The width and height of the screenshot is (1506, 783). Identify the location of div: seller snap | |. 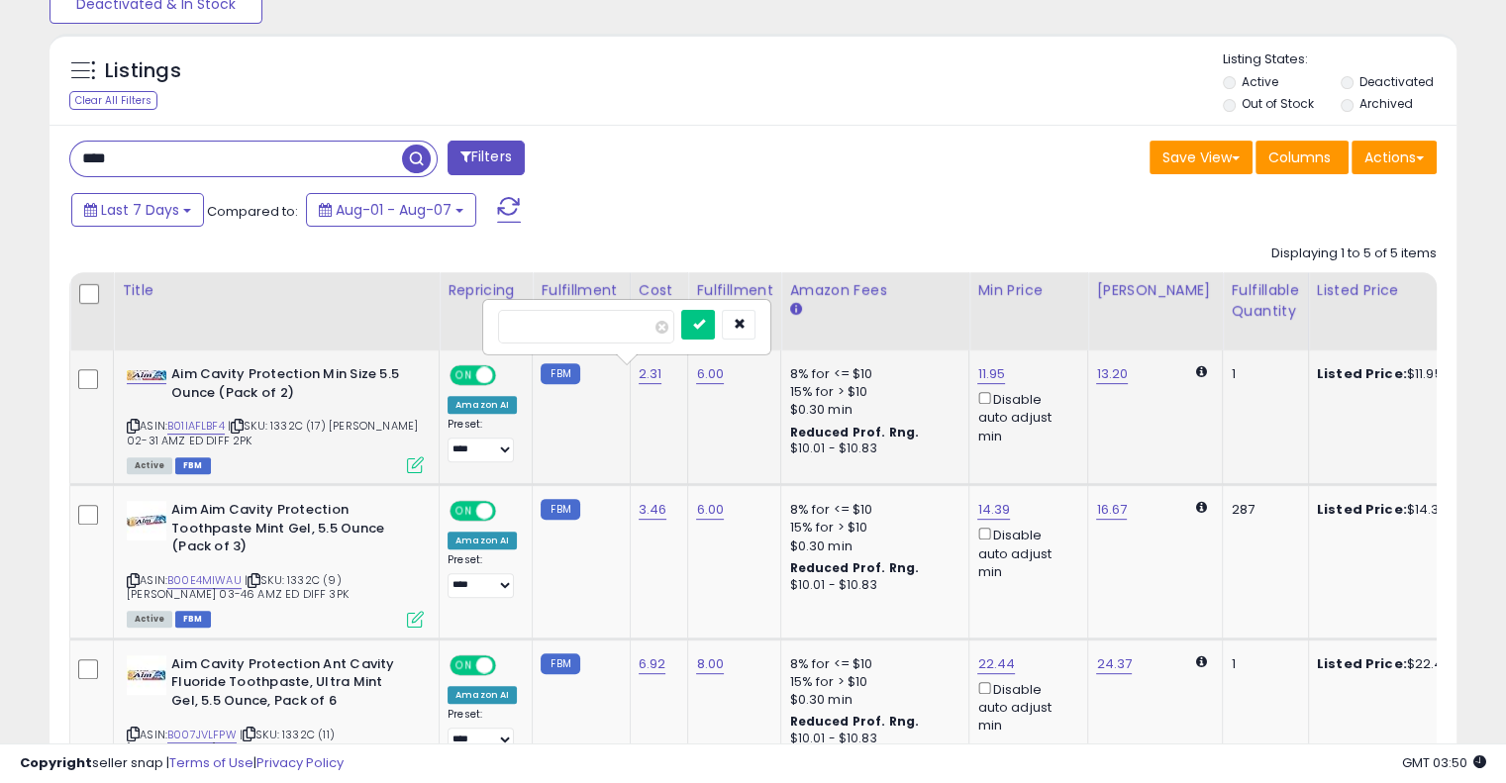
(181, 763).